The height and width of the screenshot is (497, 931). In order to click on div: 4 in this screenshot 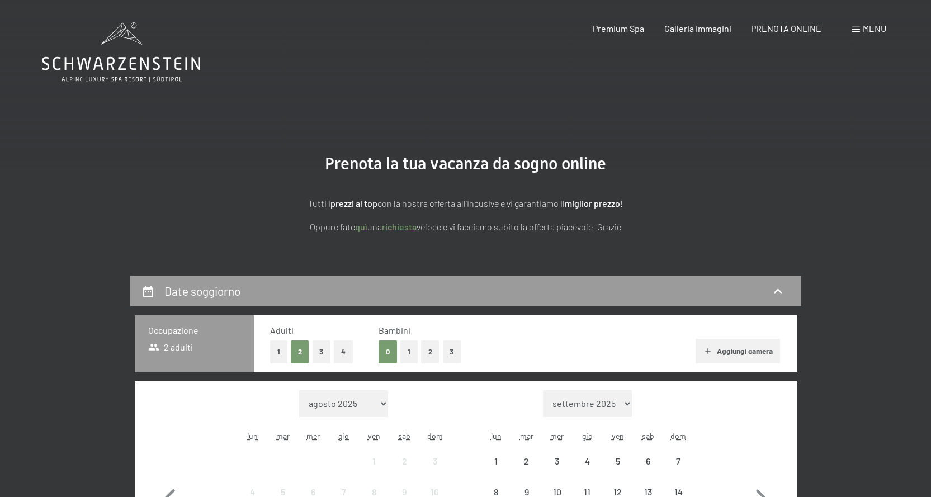, I will do `click(587, 471)`.